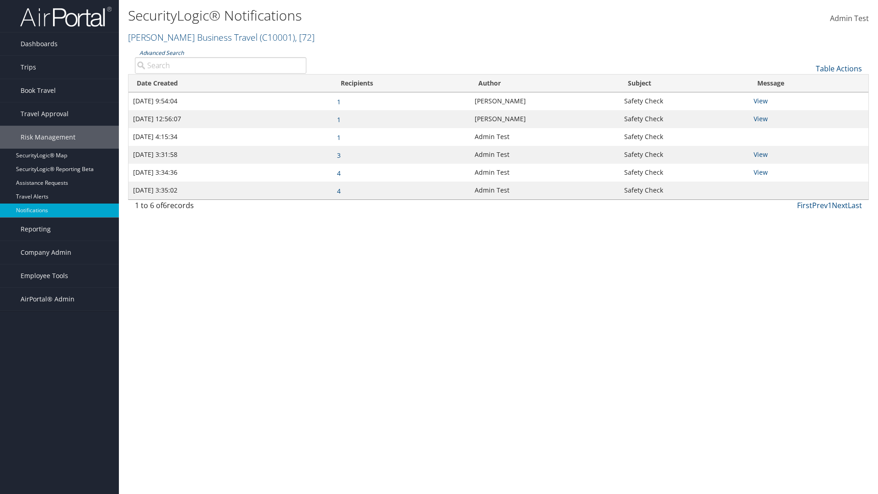 This screenshot has width=878, height=494. I want to click on span: Dashboards, so click(39, 44).